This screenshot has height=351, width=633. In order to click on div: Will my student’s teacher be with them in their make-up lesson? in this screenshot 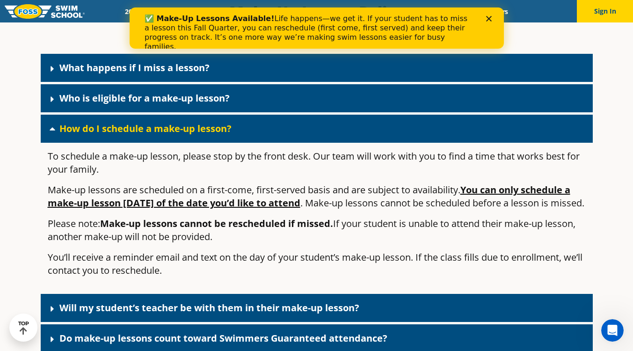, I will do `click(317, 308)`.